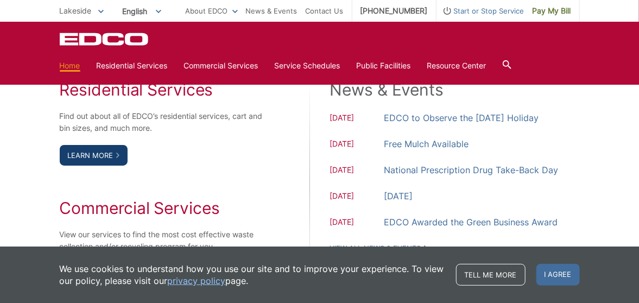 This screenshot has width=639, height=303. What do you see at coordinates (457, 66) in the screenshot?
I see `a: Resource Center` at bounding box center [457, 66].